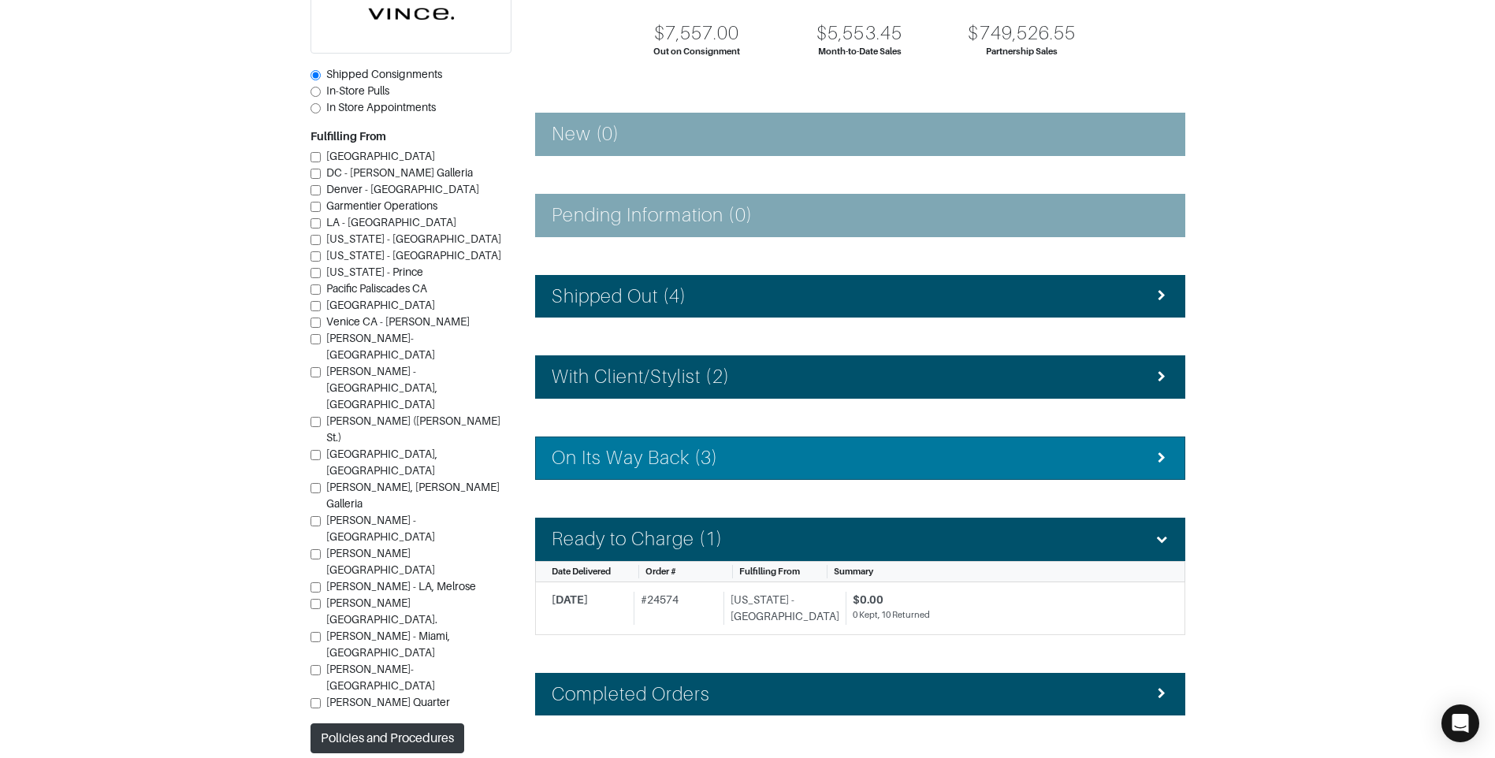 Image resolution: width=1495 pixels, height=758 pixels. I want to click on span: Shipped Consignments, so click(384, 74).